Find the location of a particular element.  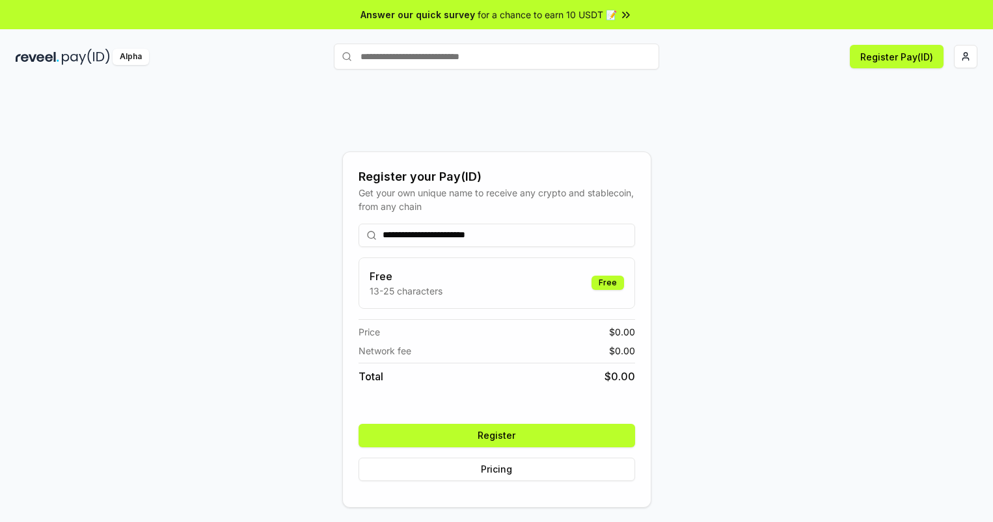

span: Network fee is located at coordinates (385, 351).